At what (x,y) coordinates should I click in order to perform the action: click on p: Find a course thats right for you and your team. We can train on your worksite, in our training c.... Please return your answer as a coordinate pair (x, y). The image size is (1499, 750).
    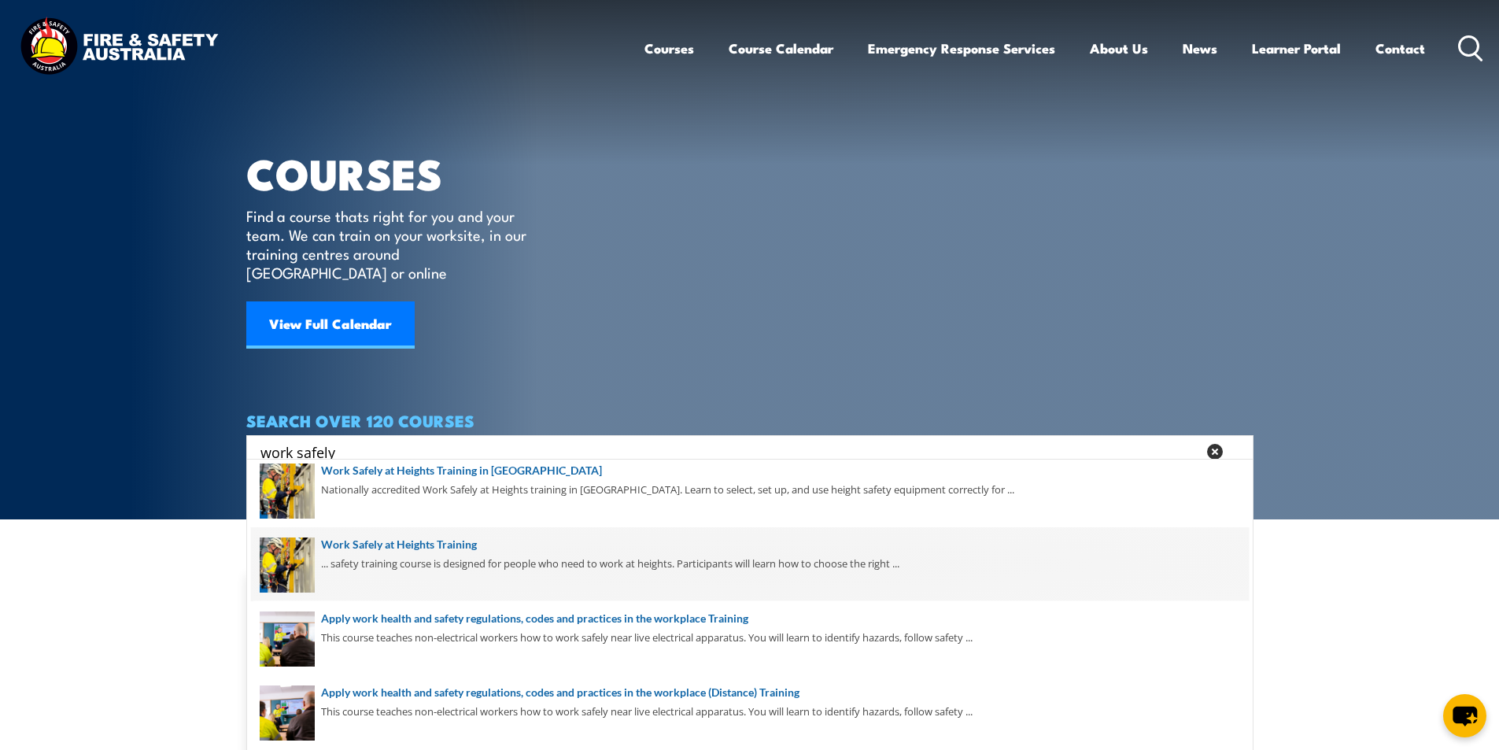
    Looking at the image, I should click on (390, 244).